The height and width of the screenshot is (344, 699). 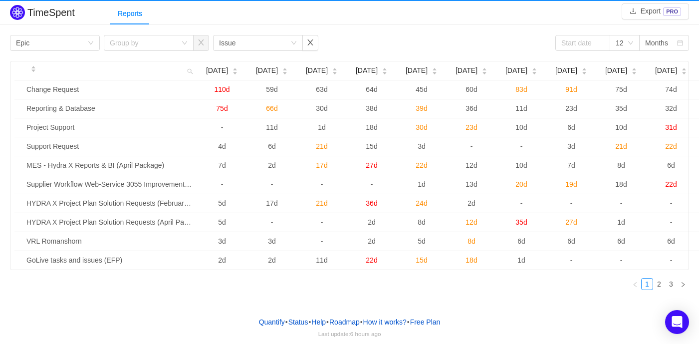 What do you see at coordinates (571, 184) in the screenshot?
I see `span: 19d` at bounding box center [571, 184].